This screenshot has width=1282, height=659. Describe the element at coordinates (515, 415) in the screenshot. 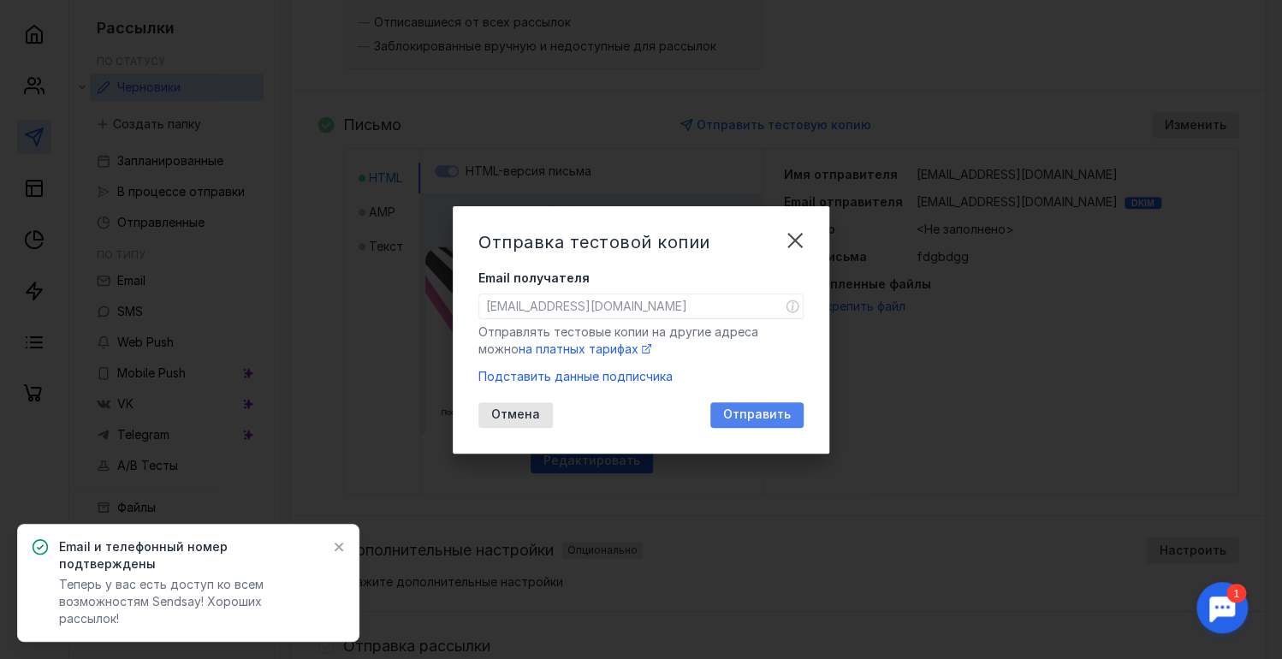

I see `button: Отмена` at that location.